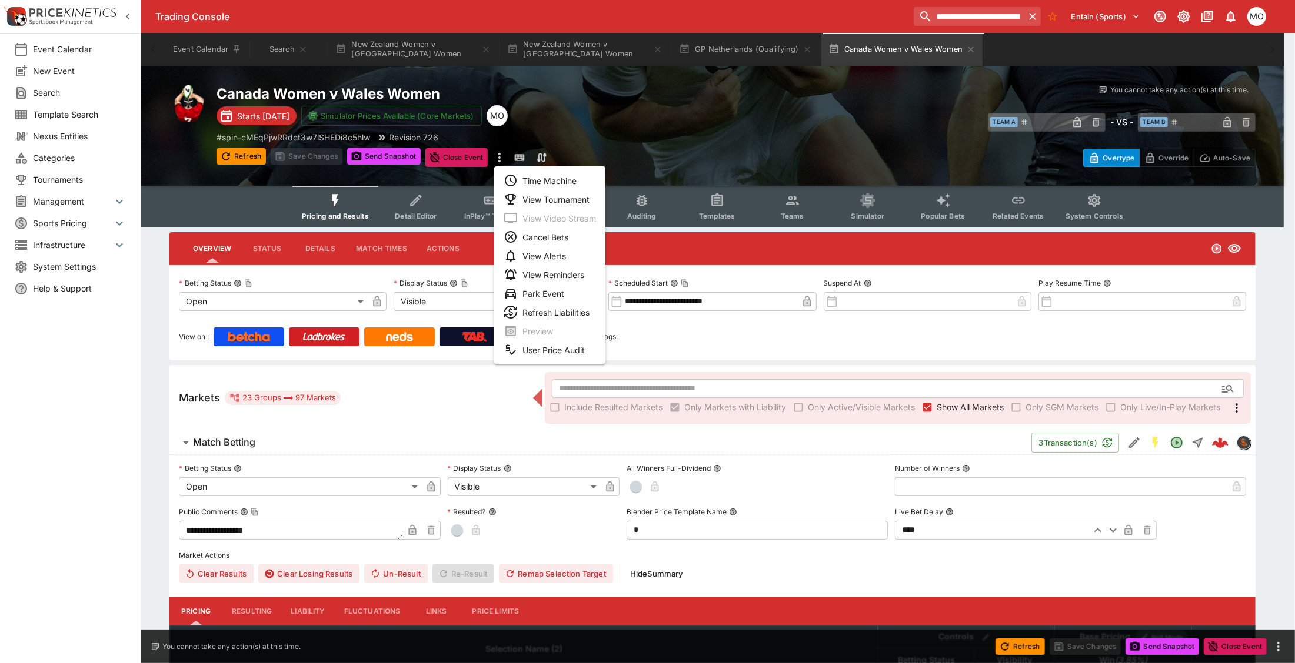 The width and height of the screenshot is (1295, 663). I want to click on li: Time Machine, so click(549, 181).